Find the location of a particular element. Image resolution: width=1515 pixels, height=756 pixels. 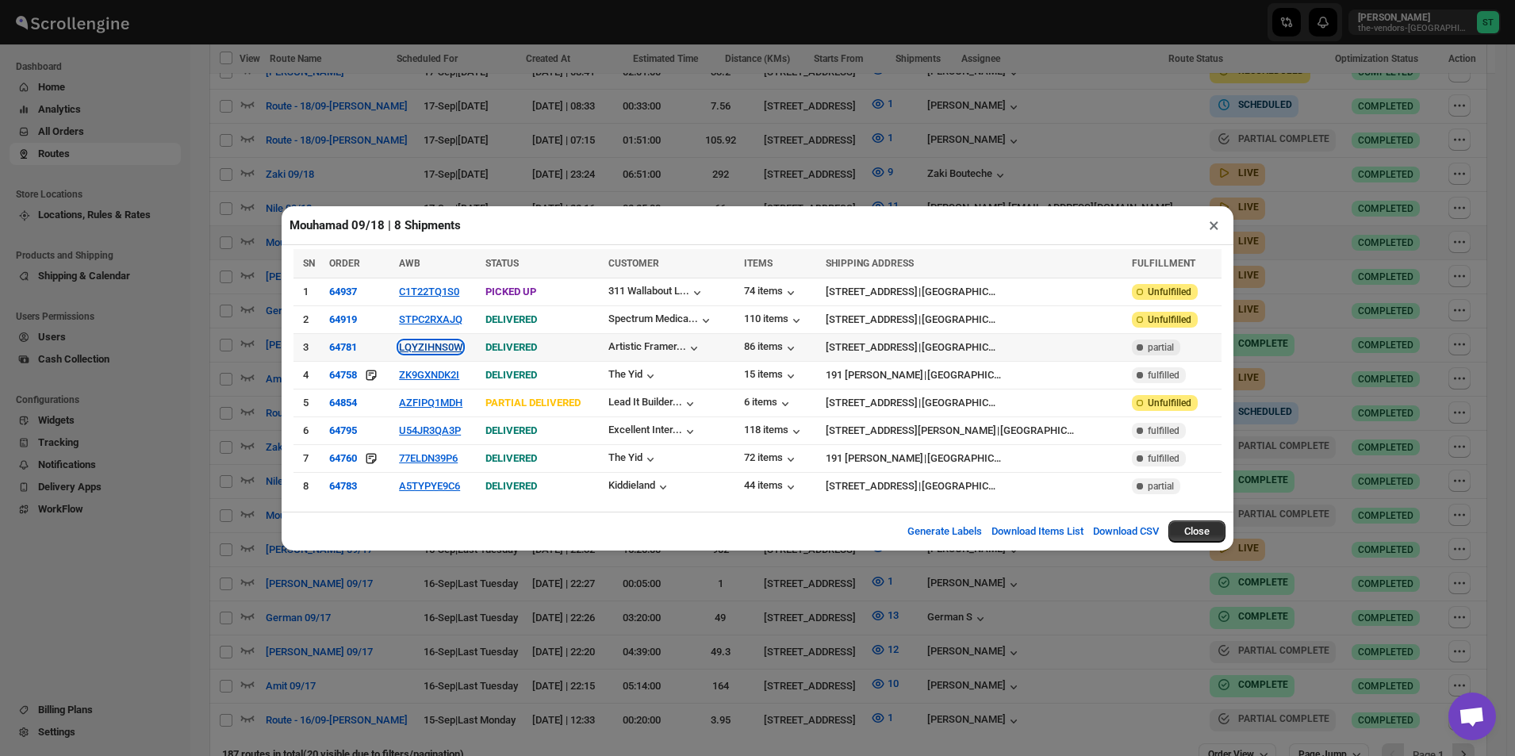

button: 118 items is located at coordinates (774, 431).